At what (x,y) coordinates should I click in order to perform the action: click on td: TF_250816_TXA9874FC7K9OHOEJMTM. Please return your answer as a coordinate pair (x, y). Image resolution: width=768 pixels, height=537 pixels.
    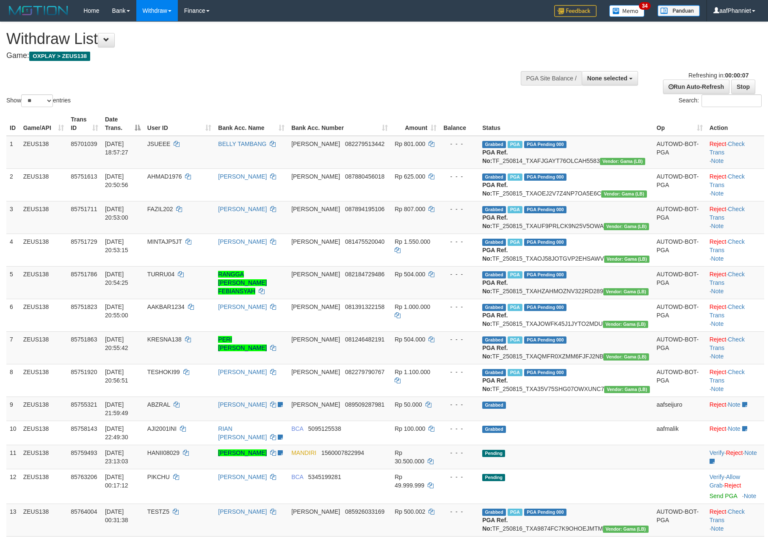
    Looking at the image, I should click on (566, 520).